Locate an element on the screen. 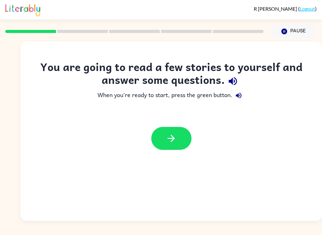  a: Logout is located at coordinates (307, 8).